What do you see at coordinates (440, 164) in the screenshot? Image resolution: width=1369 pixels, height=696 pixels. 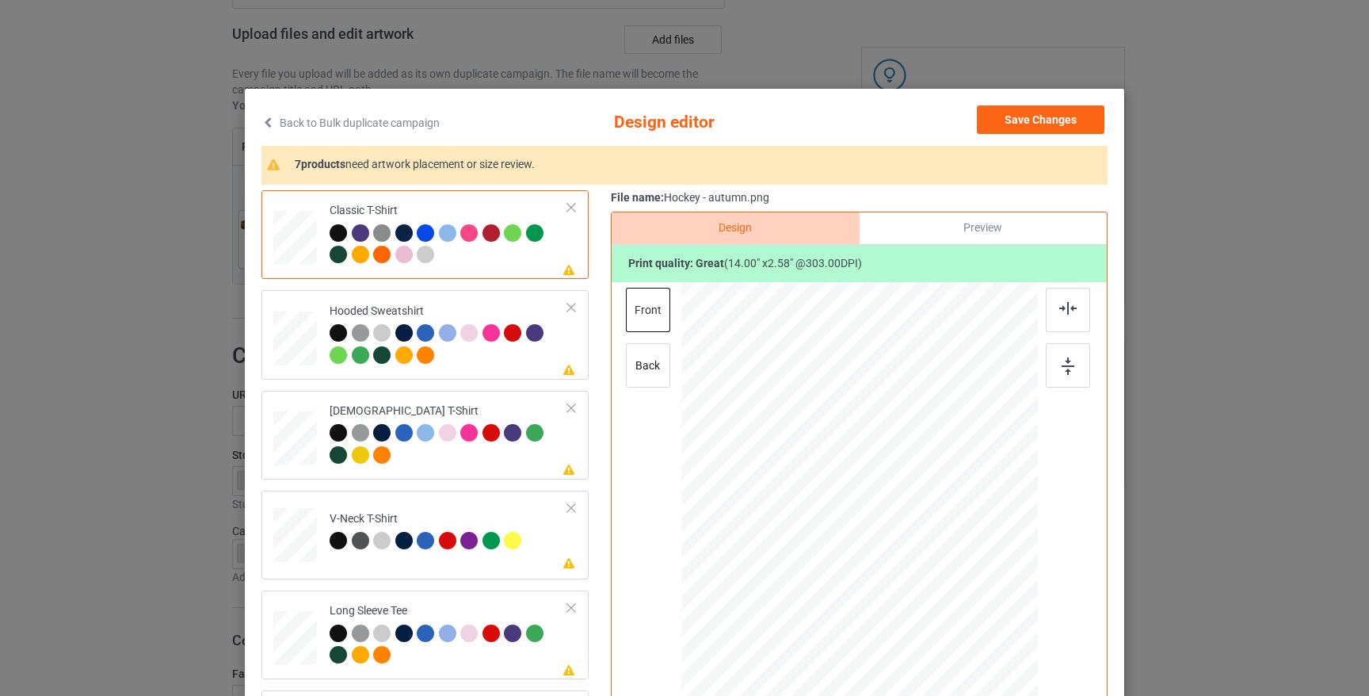 I see `span: need artwork placement or size review.` at bounding box center [440, 164].